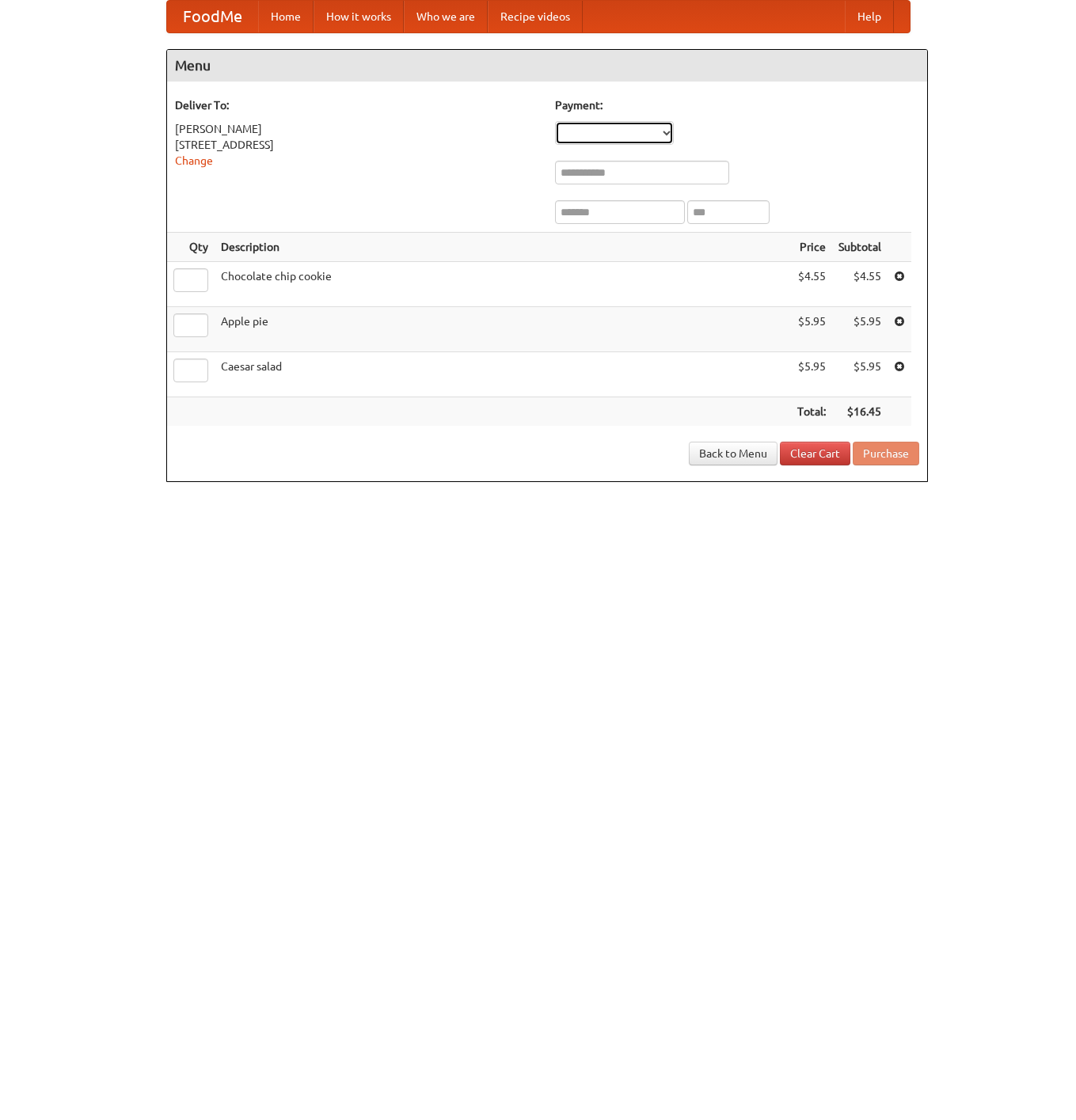 This screenshot has height=1120, width=1076. Describe the element at coordinates (286, 17) in the screenshot. I see `a: Home` at that location.